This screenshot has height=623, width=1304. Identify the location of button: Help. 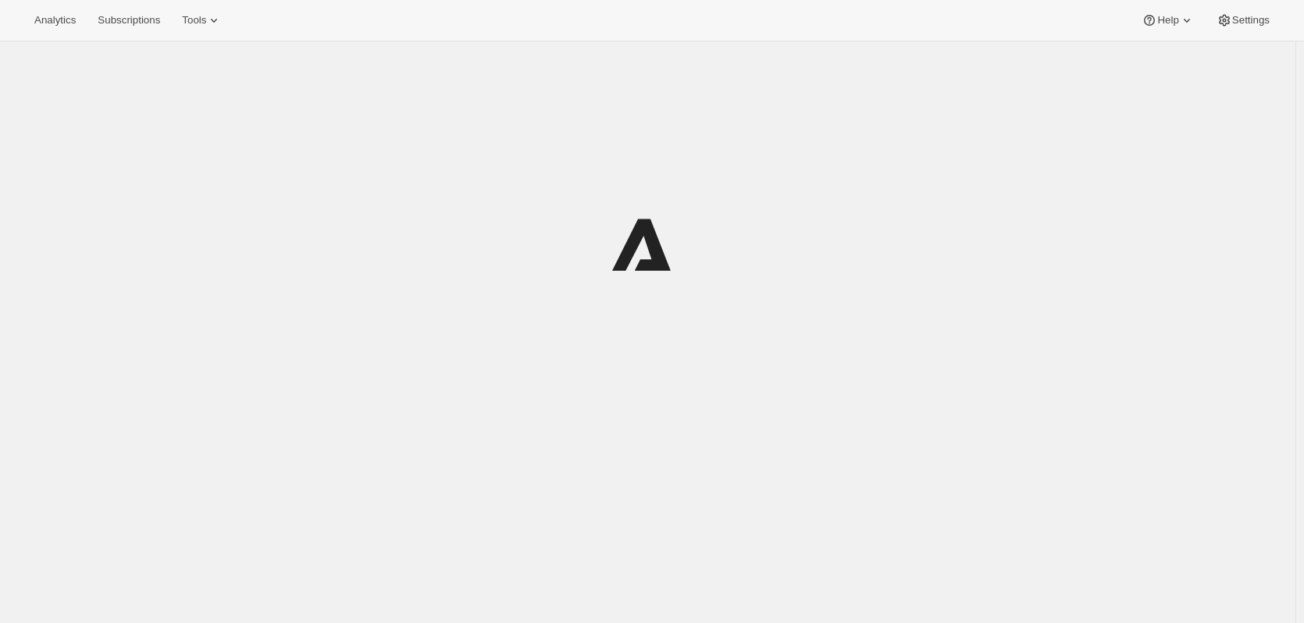
(1168, 20).